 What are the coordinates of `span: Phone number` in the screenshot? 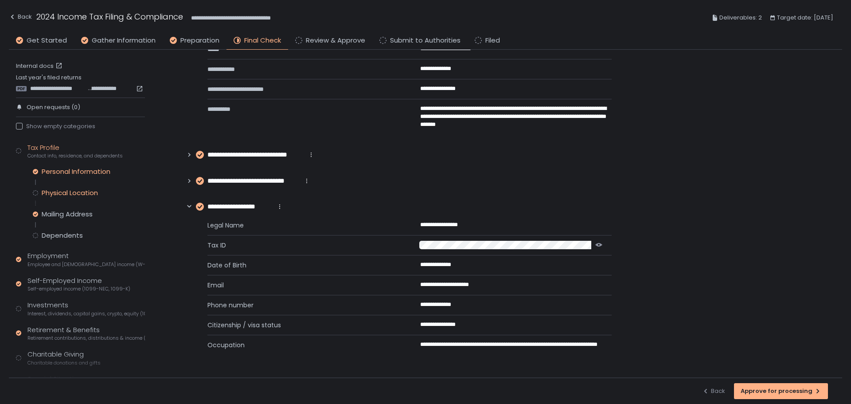 It's located at (303, 305).